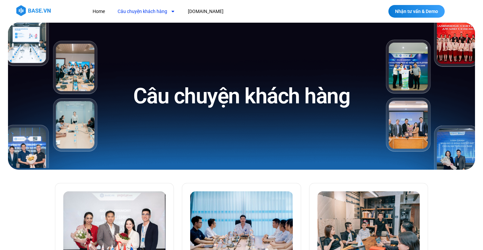 This screenshot has height=250, width=483. Describe the element at coordinates (146, 11) in the screenshot. I see `a: Câu chuyện khách hàng` at that location.